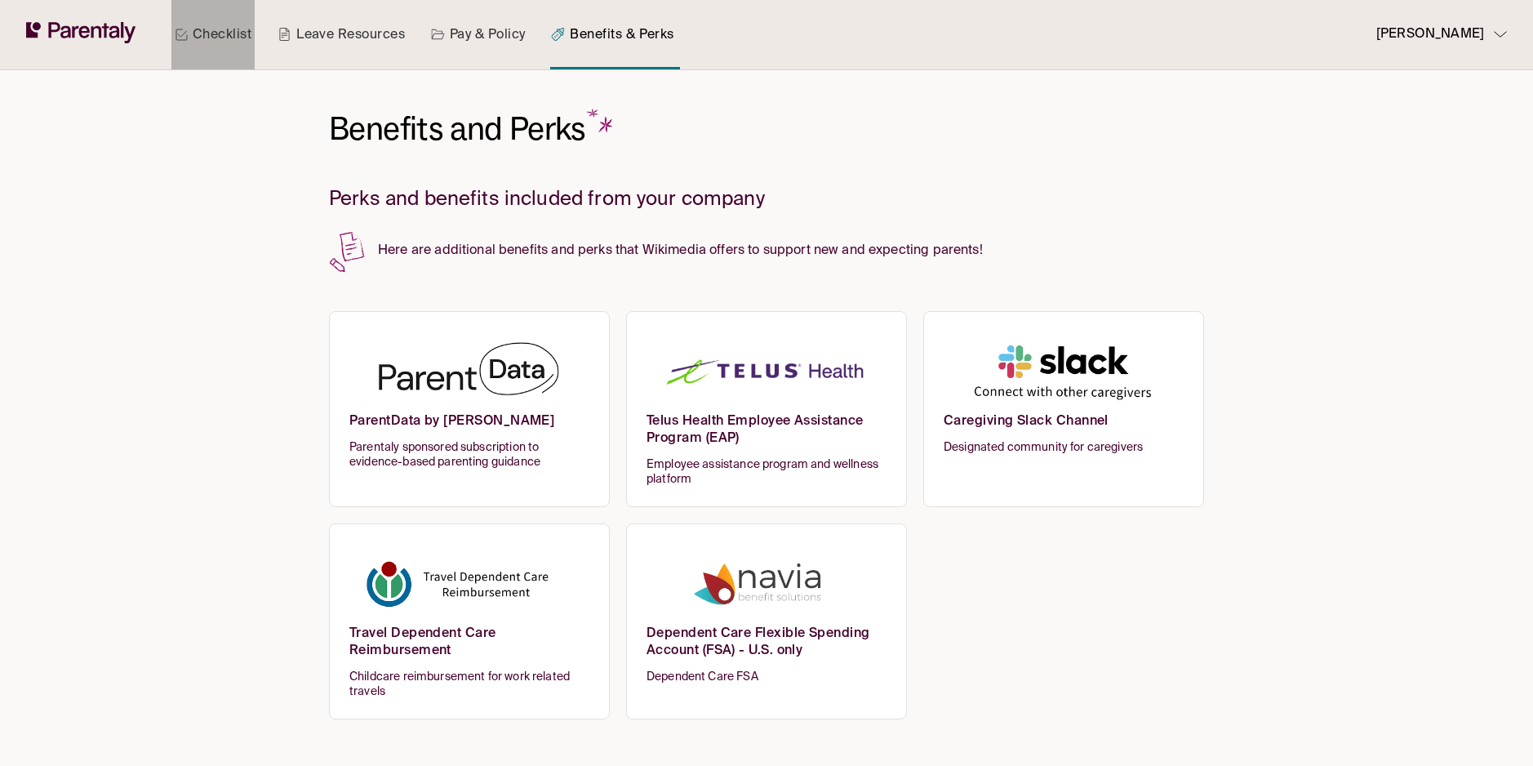 The width and height of the screenshot is (1533, 766). Describe the element at coordinates (469, 455) in the screenshot. I see `span: Parentaly sponsored subscription to evidence-based parenting guidance` at that location.